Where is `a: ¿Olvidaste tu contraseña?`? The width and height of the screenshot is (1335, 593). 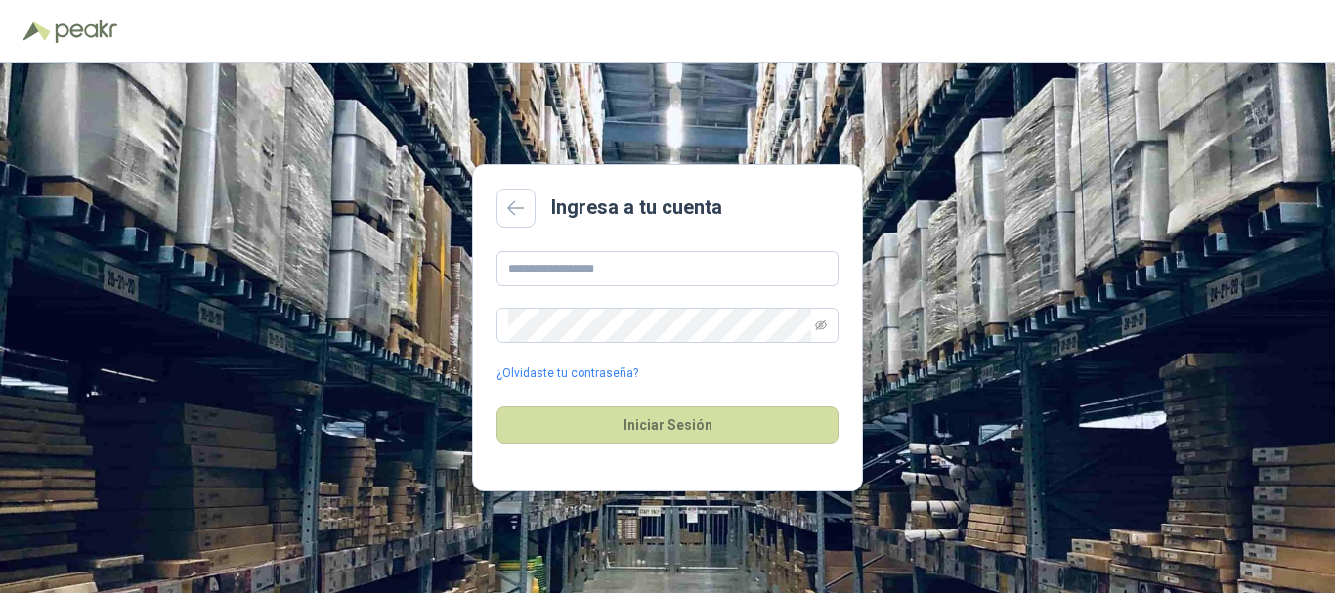 a: ¿Olvidaste tu contraseña? is located at coordinates (567, 373).